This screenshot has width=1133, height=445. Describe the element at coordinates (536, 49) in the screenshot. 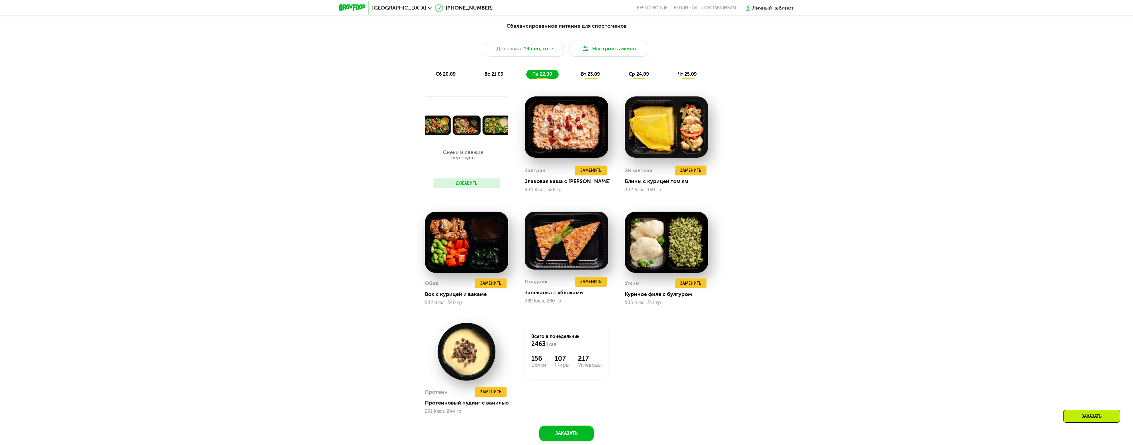

I see `span: 19 сен, пт` at that location.